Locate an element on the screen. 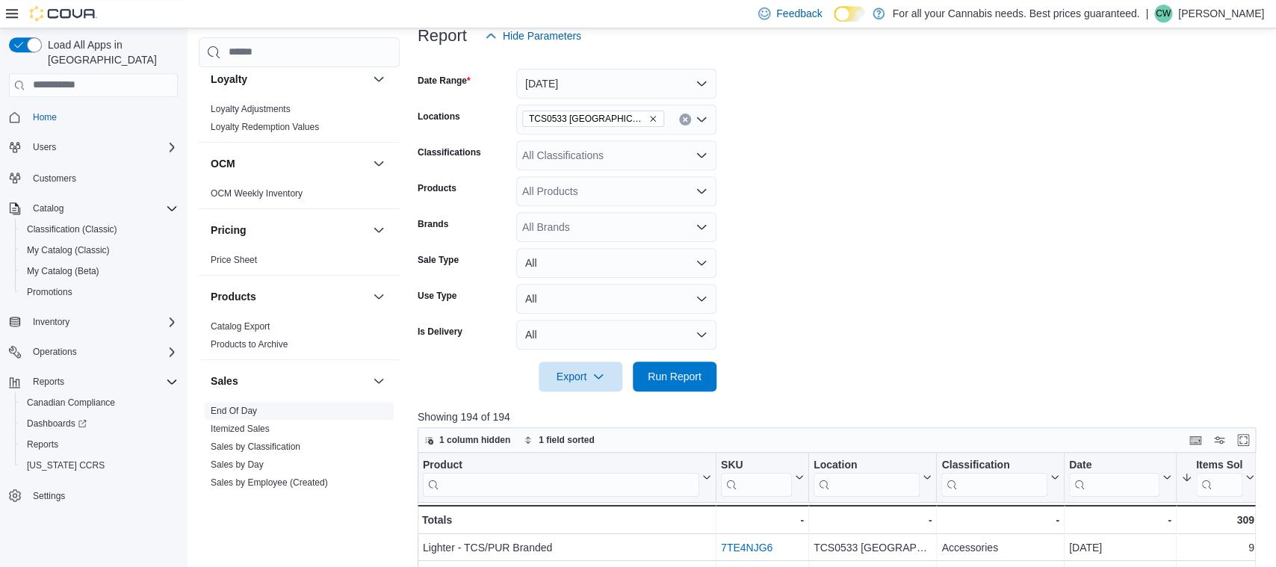  a: End Of Day is located at coordinates (234, 411).